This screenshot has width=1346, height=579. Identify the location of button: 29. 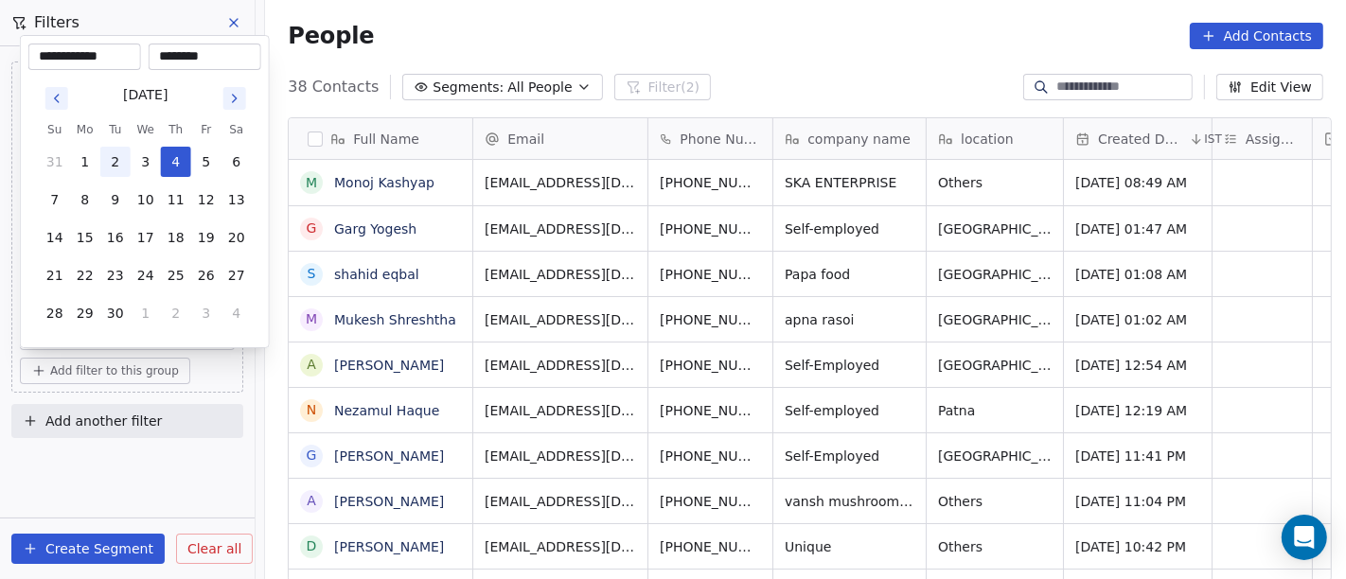
(85, 313).